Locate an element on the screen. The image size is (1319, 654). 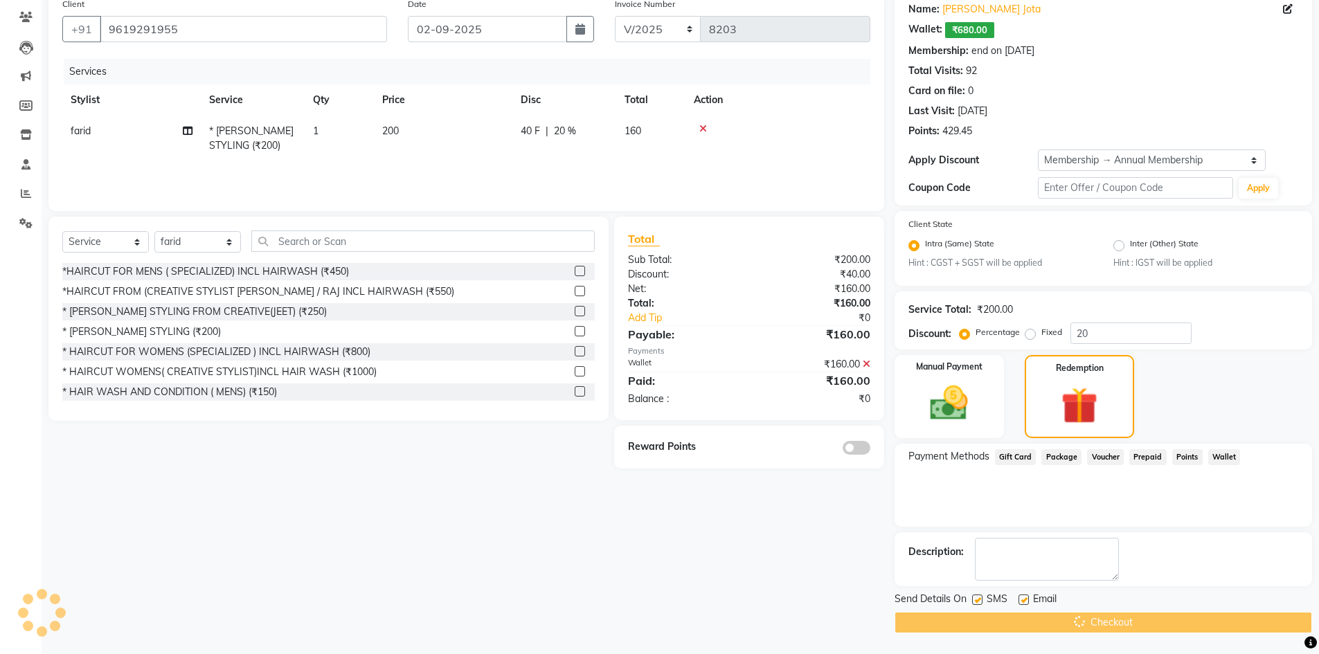
div: Reward Points is located at coordinates (683, 447).